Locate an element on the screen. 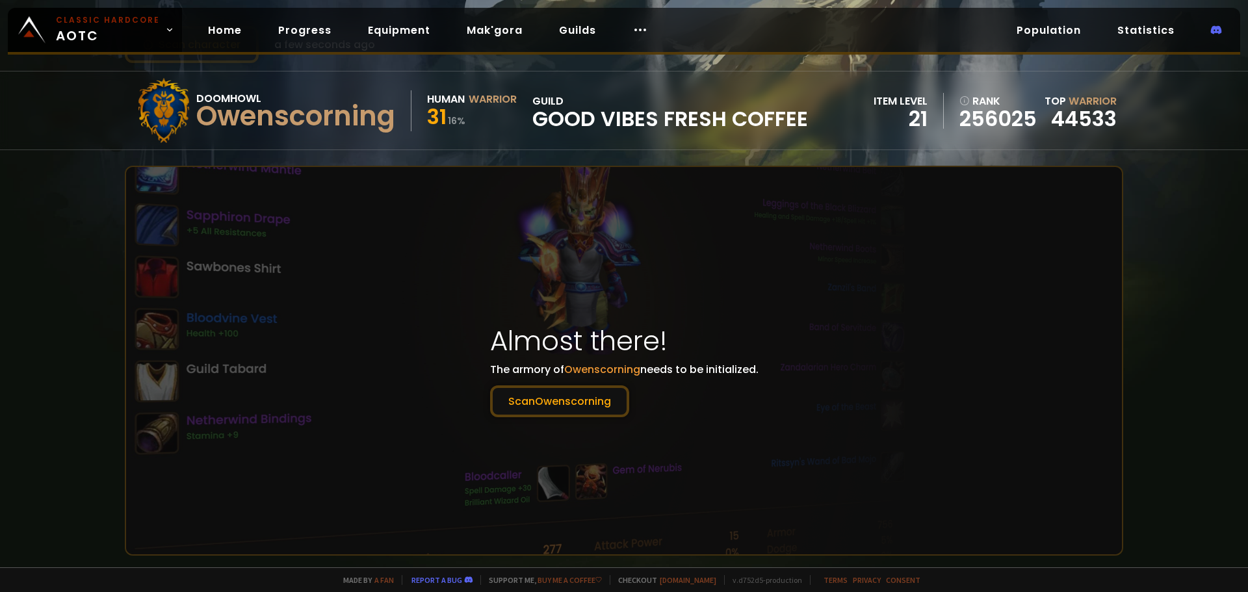 The image size is (1248, 592). button: ScanOwenscorning is located at coordinates (560, 401).